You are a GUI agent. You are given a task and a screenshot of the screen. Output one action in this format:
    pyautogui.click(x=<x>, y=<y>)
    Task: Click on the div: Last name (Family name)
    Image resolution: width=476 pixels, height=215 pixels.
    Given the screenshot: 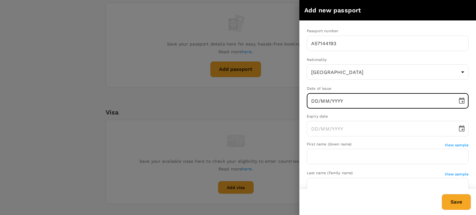 What is the action you would take?
    pyautogui.click(x=375, y=173)
    